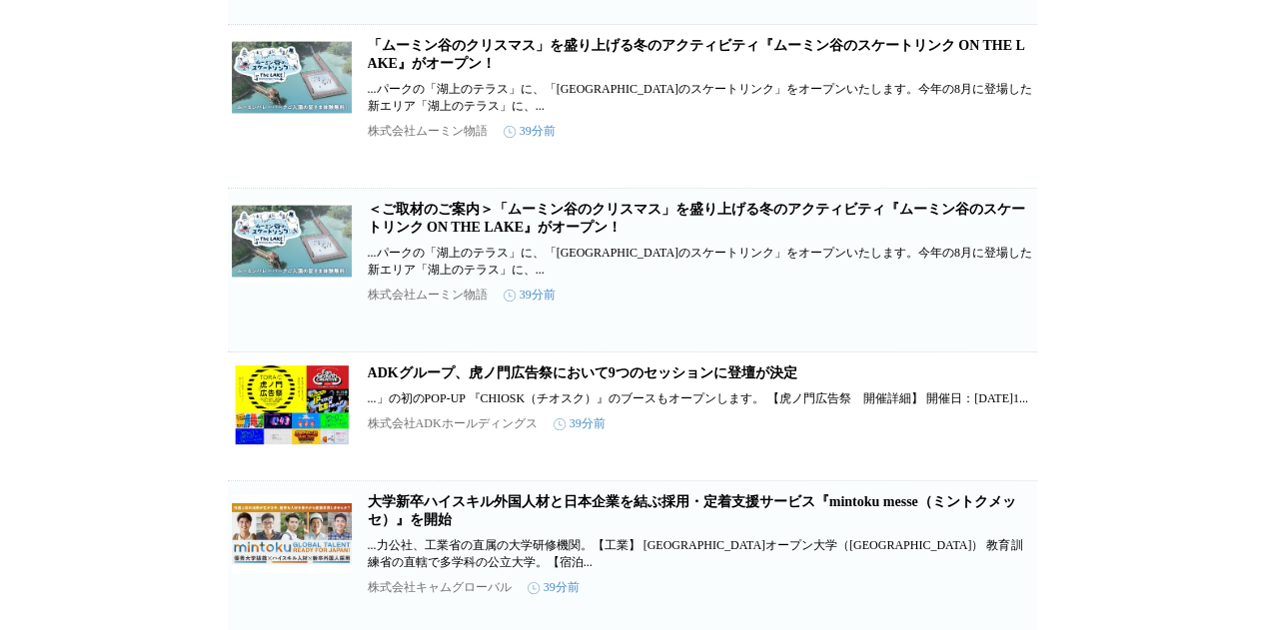 The image size is (1264, 630). I want to click on a: ADKグループ、虎ノ門広告祭において9つのセッションに登壇が決定, so click(582, 373).